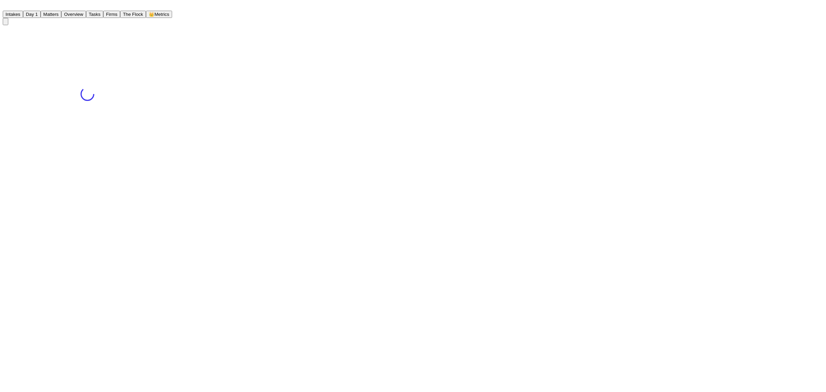 The width and height of the screenshot is (826, 392). What do you see at coordinates (7, 7) in the screenshot?
I see `a: Home` at bounding box center [7, 7].